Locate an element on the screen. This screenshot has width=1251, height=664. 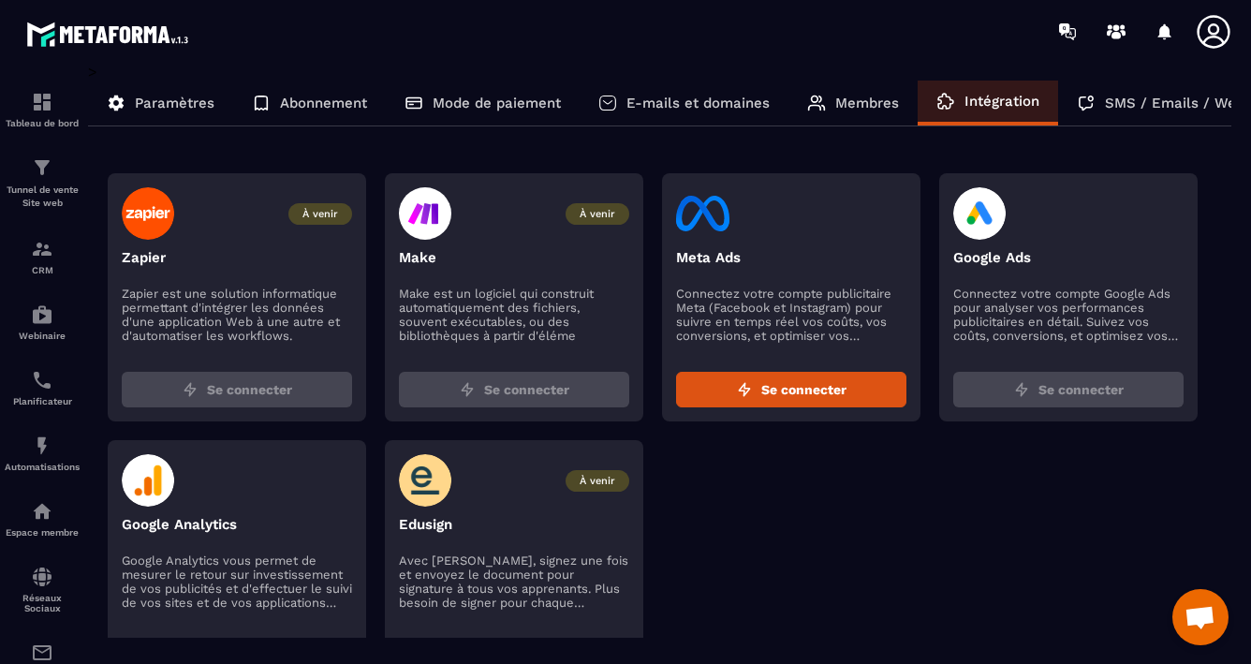
p: Meta Ads is located at coordinates (791, 257).